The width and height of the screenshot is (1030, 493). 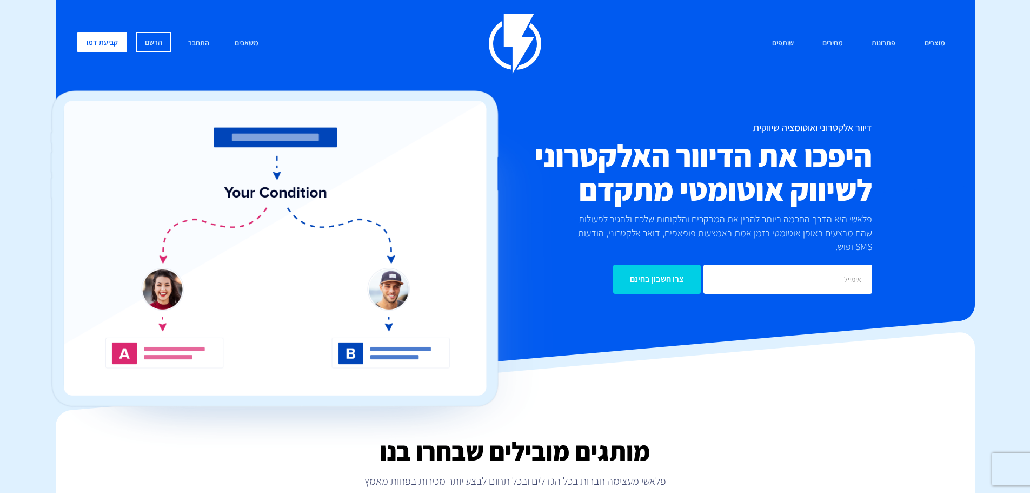 I want to click on input: צרו חשבון בחינם, so click(x=657, y=279).